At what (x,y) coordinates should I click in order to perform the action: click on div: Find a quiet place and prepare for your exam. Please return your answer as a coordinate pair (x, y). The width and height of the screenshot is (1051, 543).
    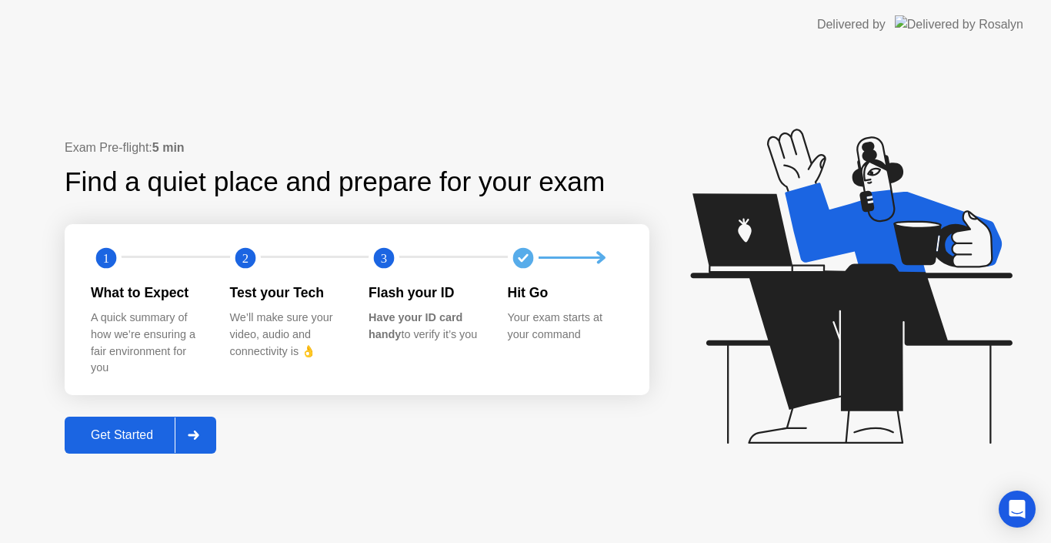
    Looking at the image, I should click on (336, 182).